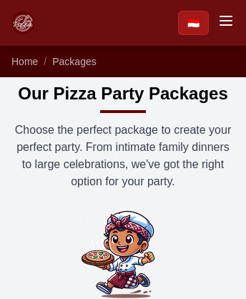 The image size is (246, 299). What do you see at coordinates (122, 94) in the screenshot?
I see `h1: Our Pizza Party Packages` at bounding box center [122, 94].